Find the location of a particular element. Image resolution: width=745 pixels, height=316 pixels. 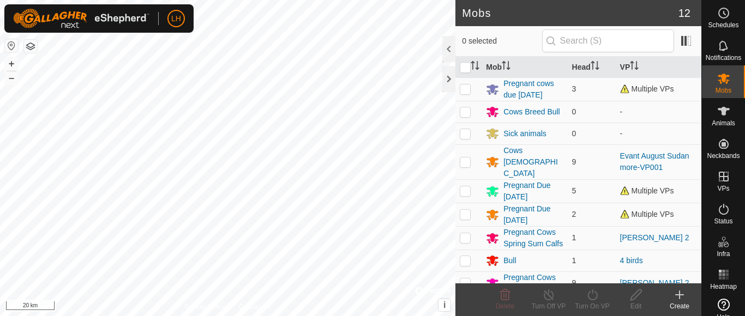

img: Gallagher Logo is located at coordinates (81, 19).